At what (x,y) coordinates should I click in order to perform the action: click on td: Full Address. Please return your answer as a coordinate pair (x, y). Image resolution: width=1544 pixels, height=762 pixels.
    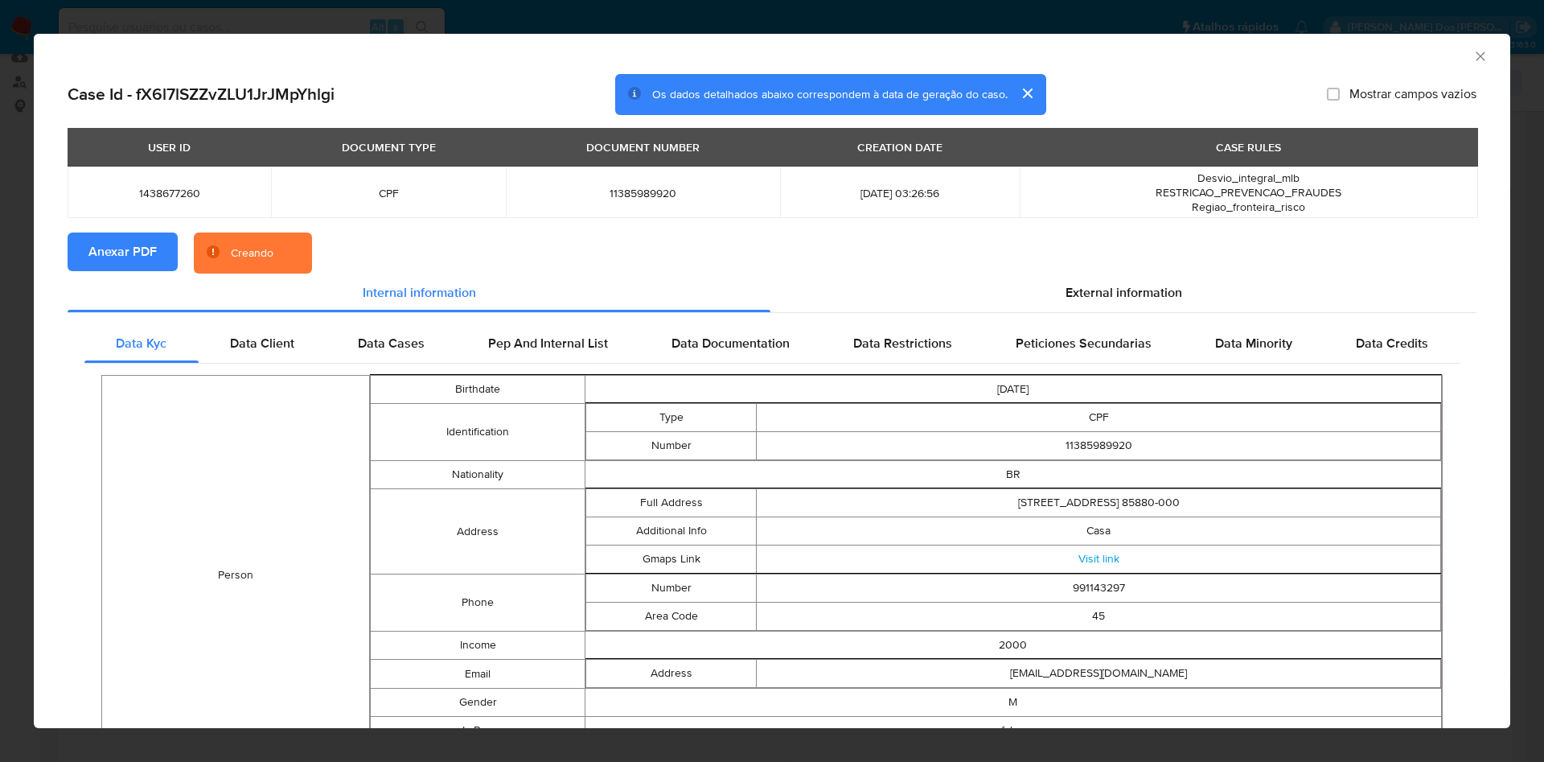
    Looking at the image, I should click on (671, 503).